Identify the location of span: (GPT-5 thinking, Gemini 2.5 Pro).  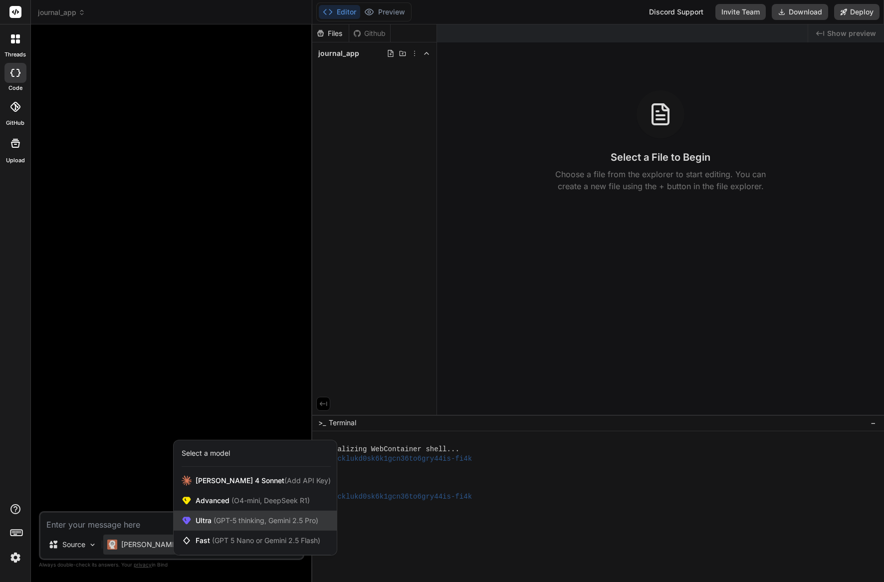
(265, 520).